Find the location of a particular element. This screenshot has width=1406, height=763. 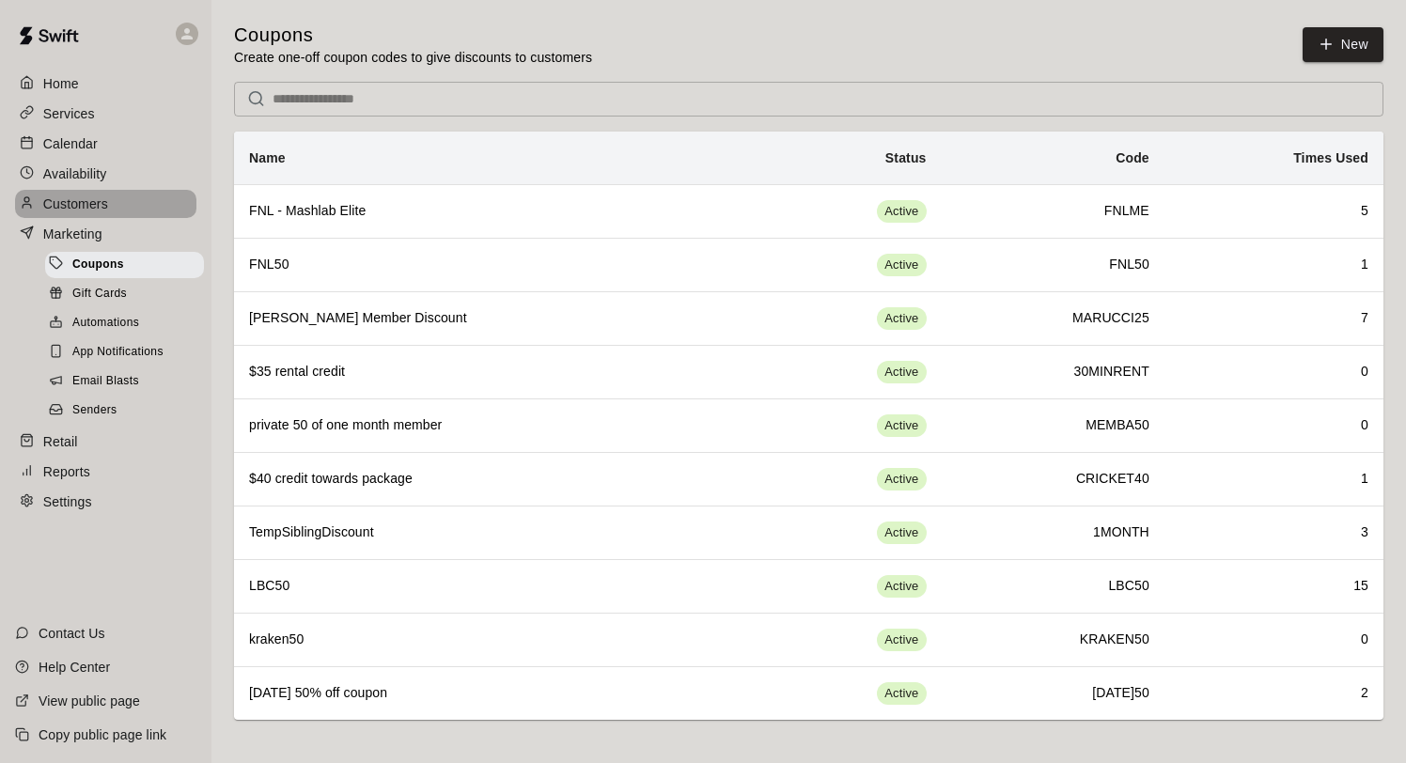

button: New is located at coordinates (1343, 44).